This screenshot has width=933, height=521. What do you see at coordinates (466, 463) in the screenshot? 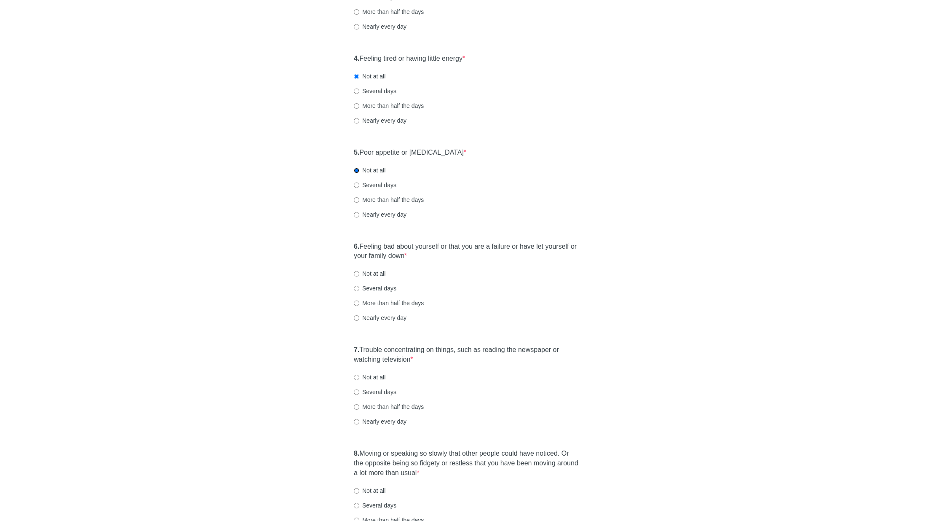
I see `label: Moving or speaking so slowly that other people could have noticed. Or the opposite being so fidge...` at bounding box center [466, 463].